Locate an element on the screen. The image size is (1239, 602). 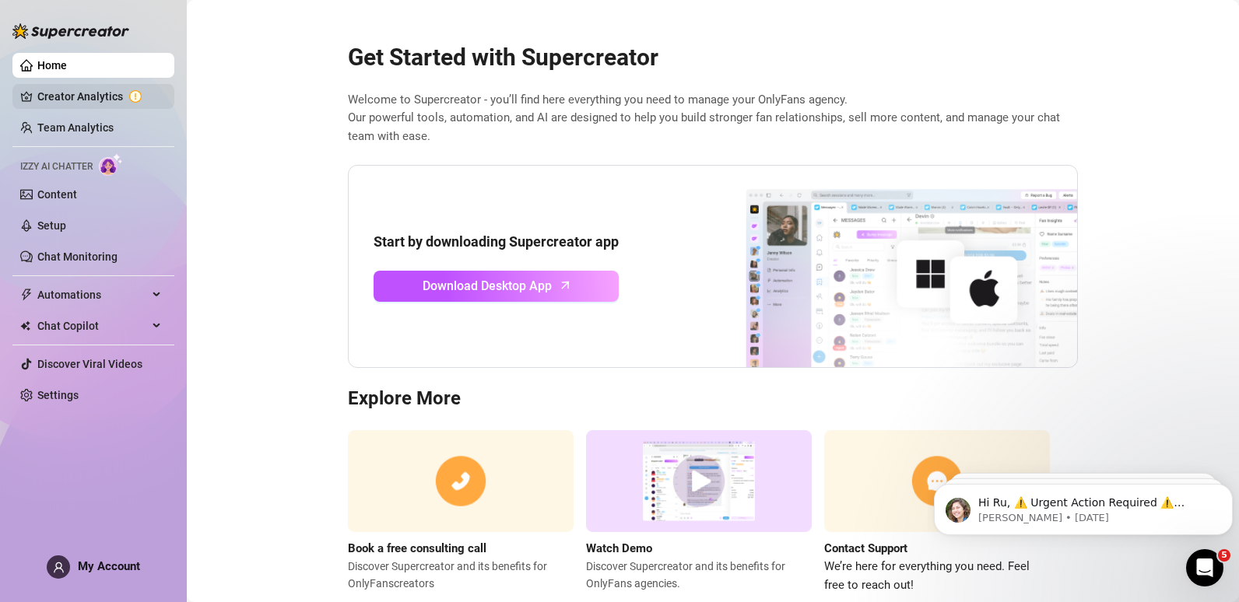
span: thunderbolt is located at coordinates (26, 295).